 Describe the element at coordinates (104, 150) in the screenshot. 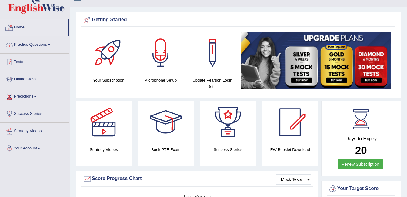

I see `h4: Strategy Videos` at that location.